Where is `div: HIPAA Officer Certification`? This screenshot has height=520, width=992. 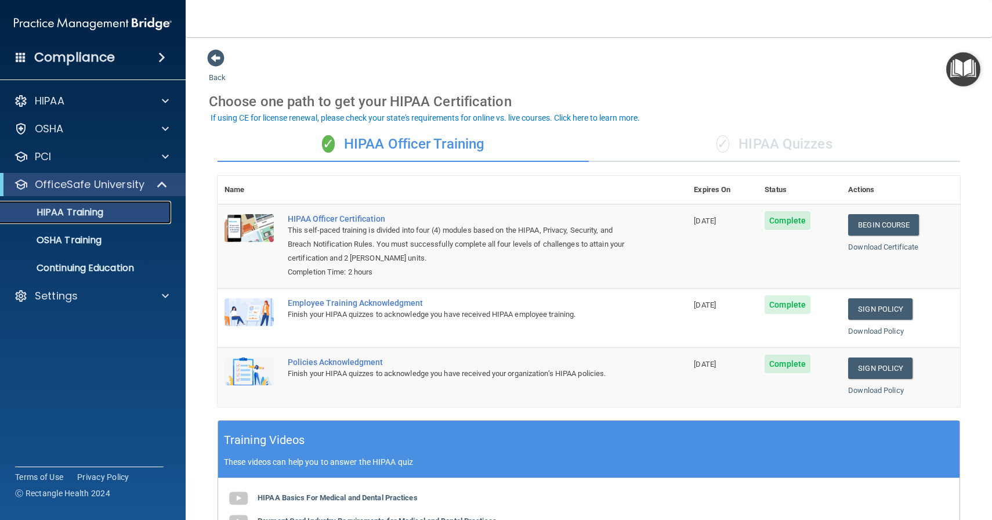 div: HIPAA Officer Certification is located at coordinates (458, 219).